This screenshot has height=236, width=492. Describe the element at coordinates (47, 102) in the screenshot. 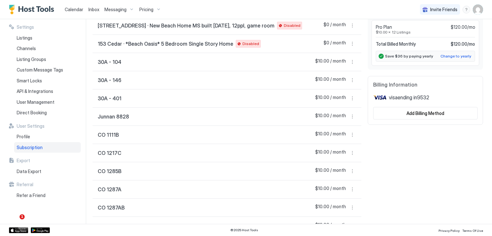

I see `a: User Management` at that location.